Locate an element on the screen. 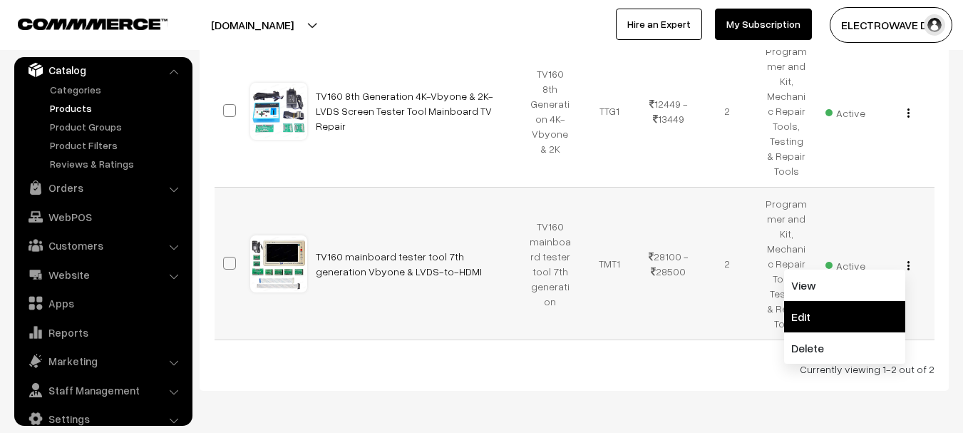  a: TV160 8th Generation 4K-Vbyone & 2K-LVDS Screen Tester Tool Mainboard TV Repair is located at coordinates (404, 110).